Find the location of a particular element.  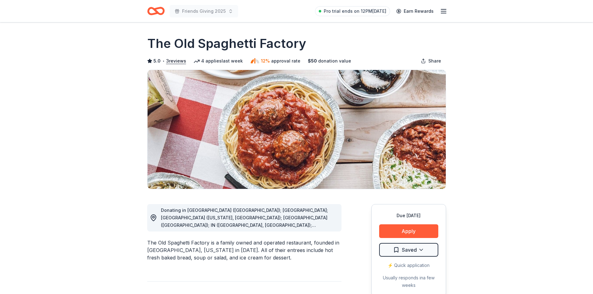

span: Share is located at coordinates (434, 61).